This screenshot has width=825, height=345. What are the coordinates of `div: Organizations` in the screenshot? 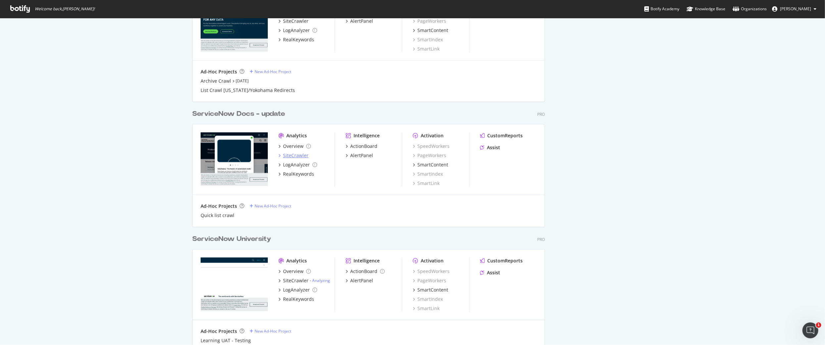 It's located at (750, 9).